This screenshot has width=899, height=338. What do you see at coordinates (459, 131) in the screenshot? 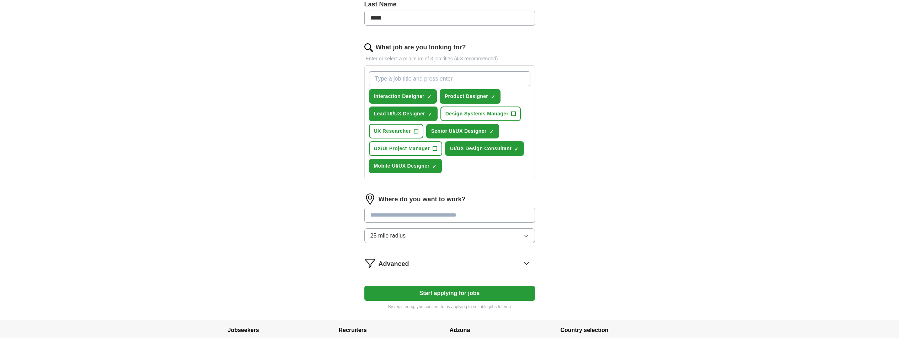
I see `span: Senior UI/UX Designer` at bounding box center [459, 131].